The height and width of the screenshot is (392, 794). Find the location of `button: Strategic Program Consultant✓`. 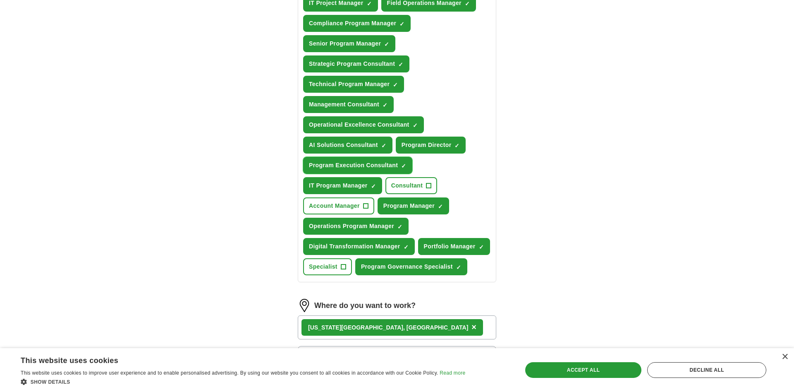

button: Strategic Program Consultant✓ is located at coordinates (356, 64).